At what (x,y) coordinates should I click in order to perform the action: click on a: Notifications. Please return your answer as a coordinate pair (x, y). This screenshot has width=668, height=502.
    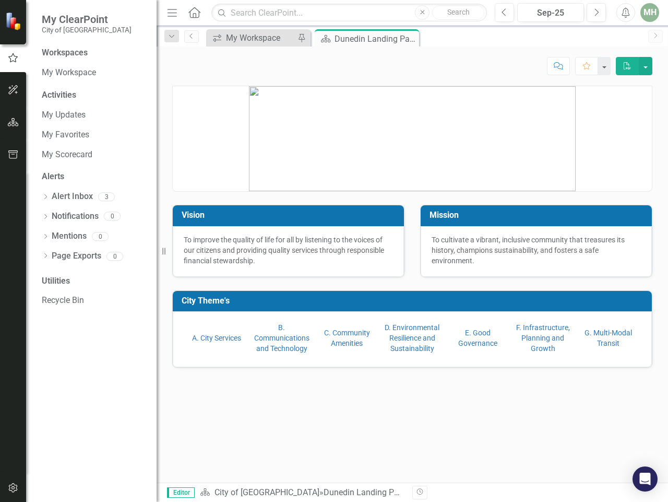
    Looking at the image, I should click on (75, 216).